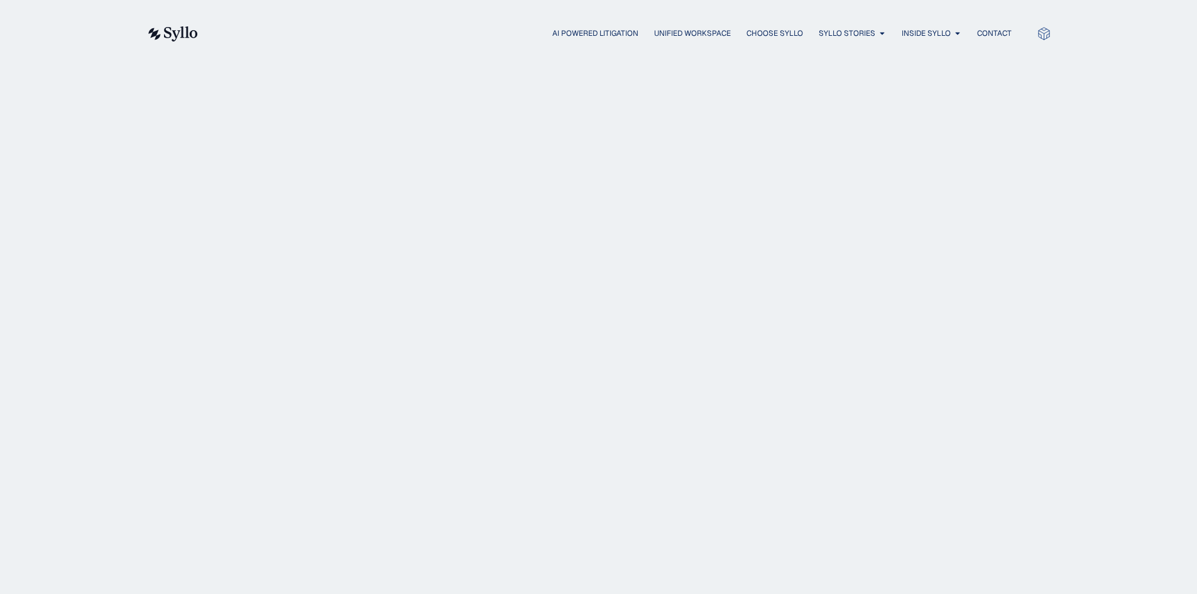  I want to click on a: Syllo Stories, so click(847, 33).